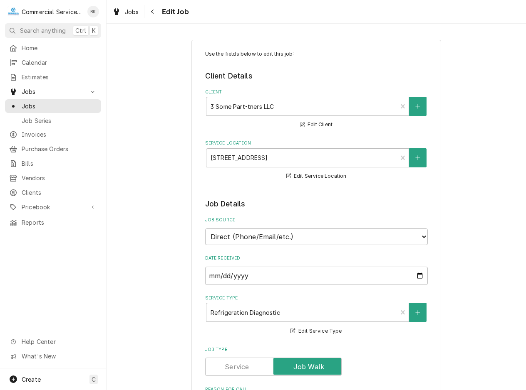 The image size is (526, 390). What do you see at coordinates (53, 62) in the screenshot?
I see `a: Calendar` at bounding box center [53, 62].